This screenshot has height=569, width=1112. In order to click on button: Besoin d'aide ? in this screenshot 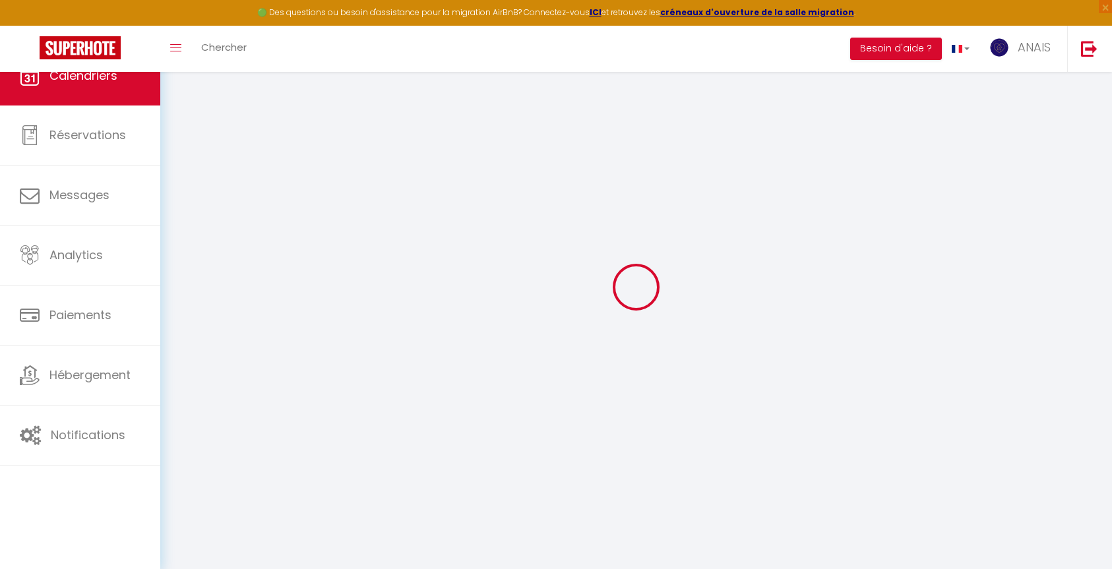, I will do `click(896, 49)`.